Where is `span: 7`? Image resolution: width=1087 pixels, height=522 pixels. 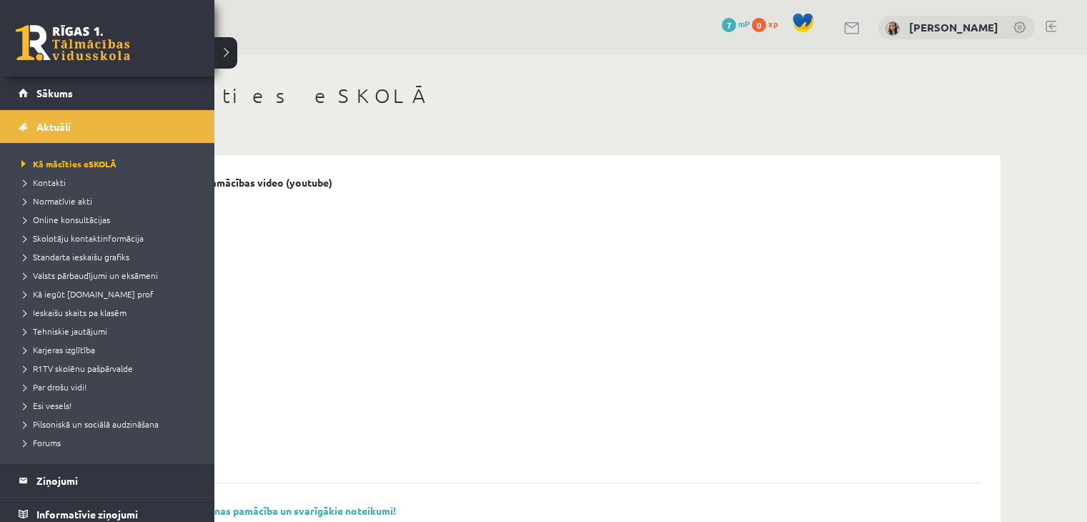
span: 7 is located at coordinates (729, 25).